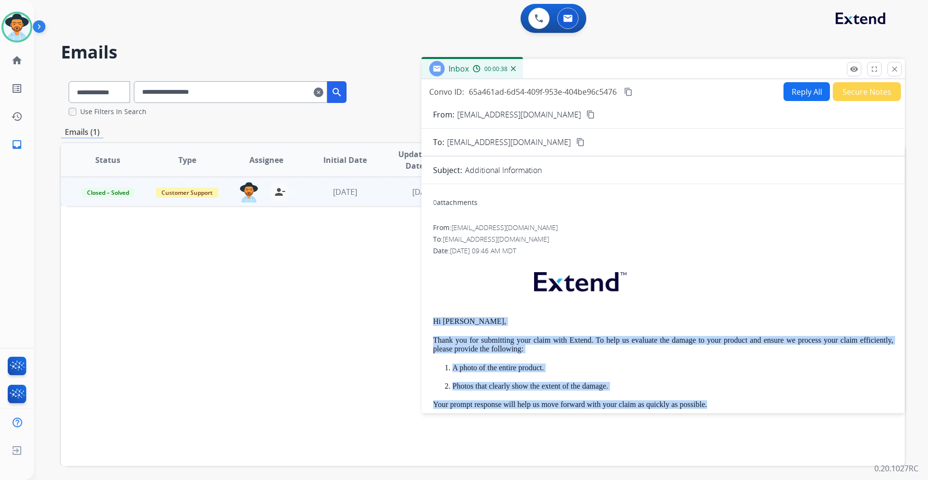  I want to click on div: From:, so click(663, 228).